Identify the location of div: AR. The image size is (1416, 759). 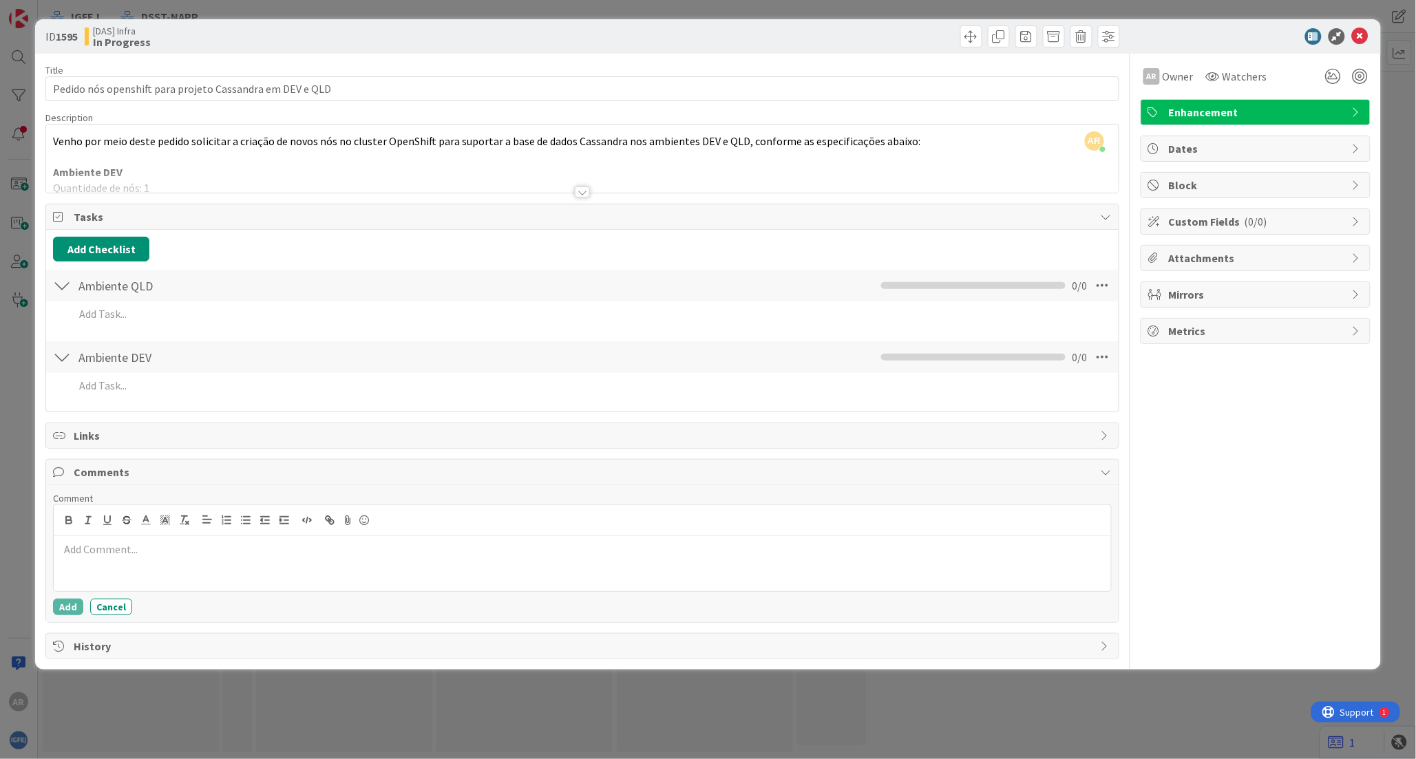
(1152, 76).